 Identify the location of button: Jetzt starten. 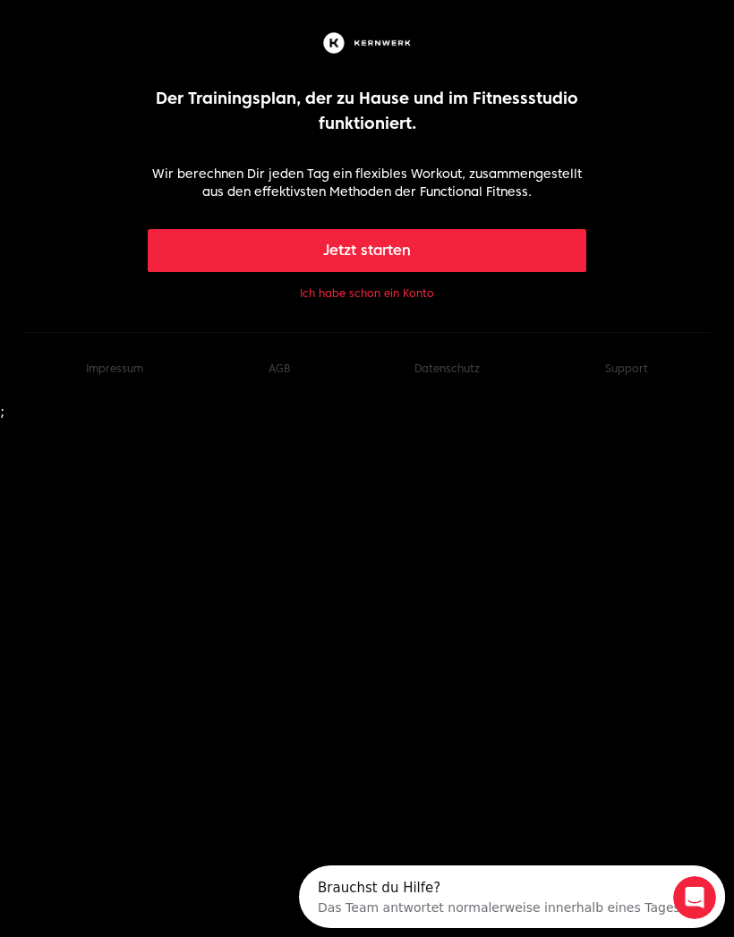
(367, 251).